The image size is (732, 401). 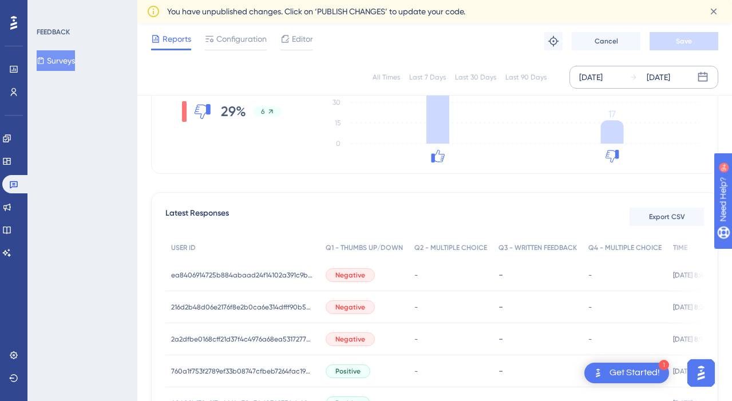 What do you see at coordinates (427, 77) in the screenshot?
I see `div: Last 7 Days` at bounding box center [427, 77].